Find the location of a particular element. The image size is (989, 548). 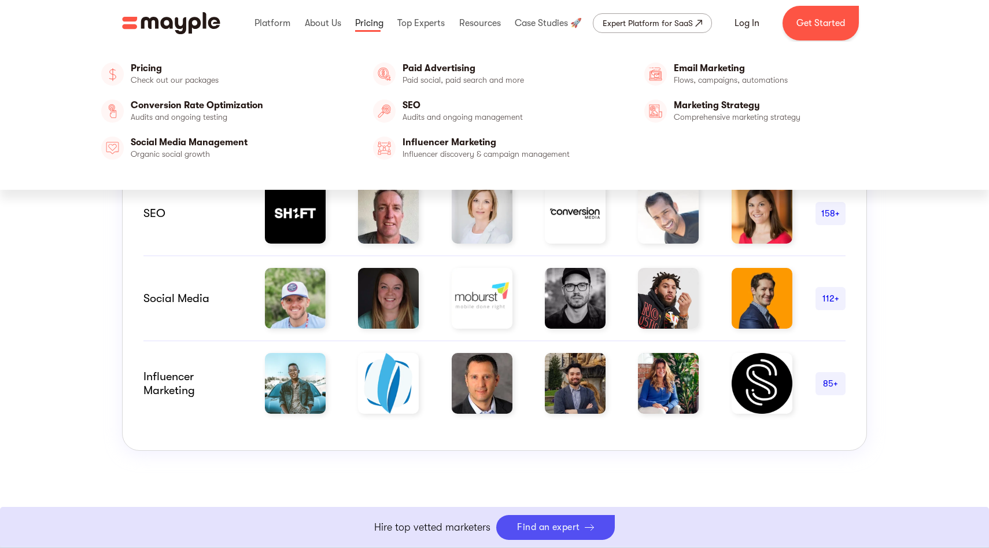

a: Expert Platform for SaaS is located at coordinates (652, 23).